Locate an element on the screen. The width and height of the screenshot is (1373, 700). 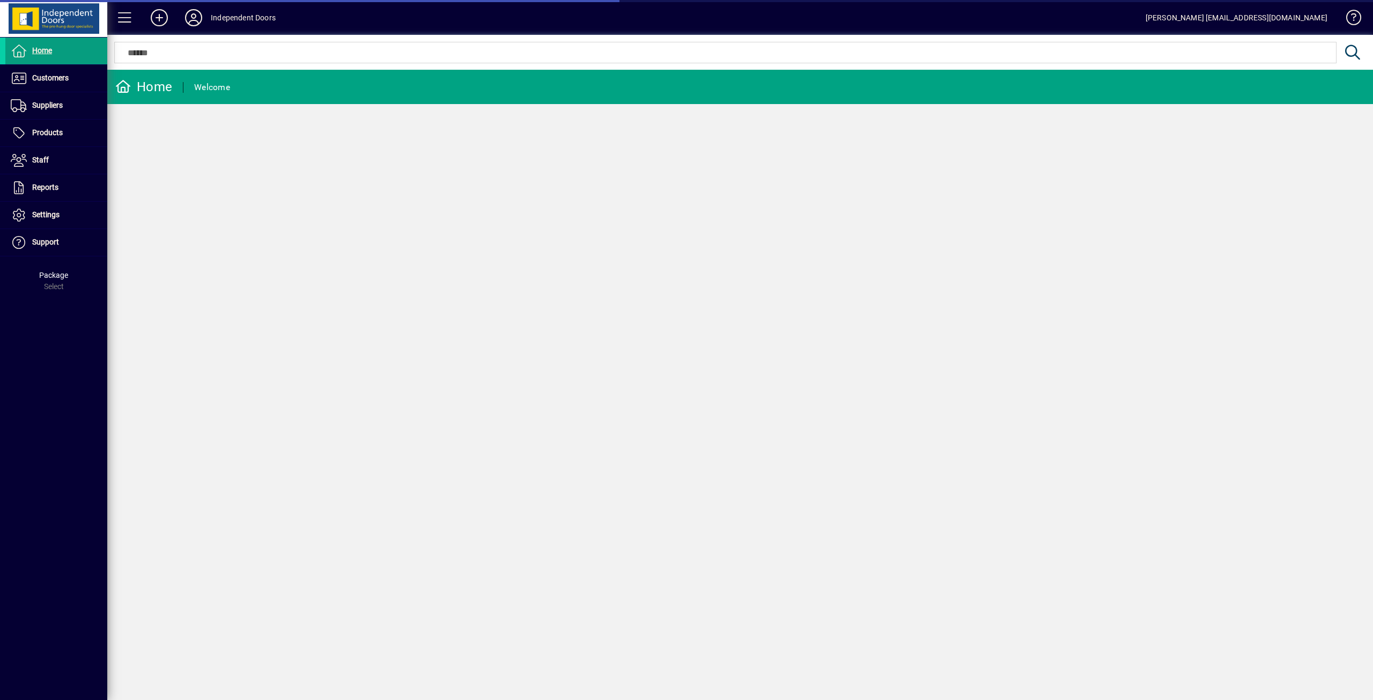
span: Settings is located at coordinates (46, 215).